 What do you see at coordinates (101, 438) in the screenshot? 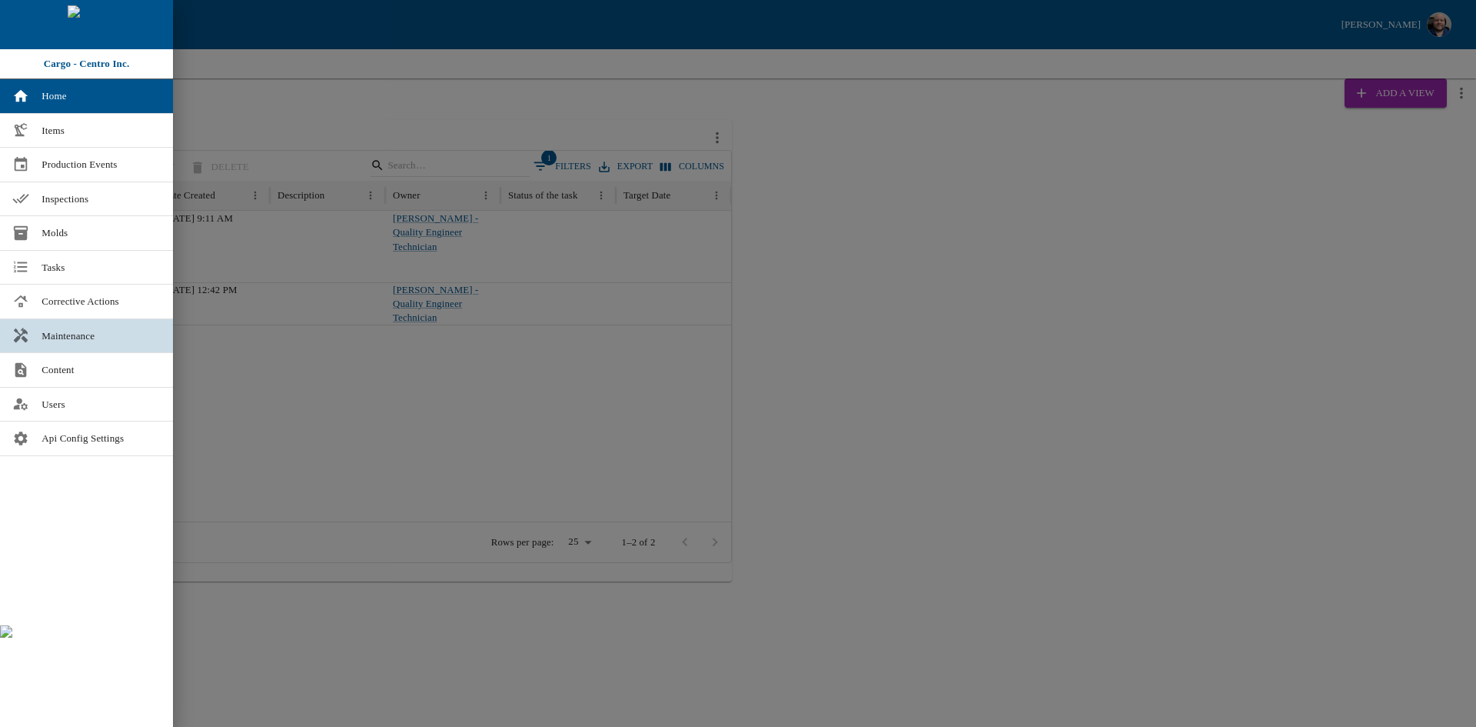
I see `span: Api Config Settings` at bounding box center [101, 438].